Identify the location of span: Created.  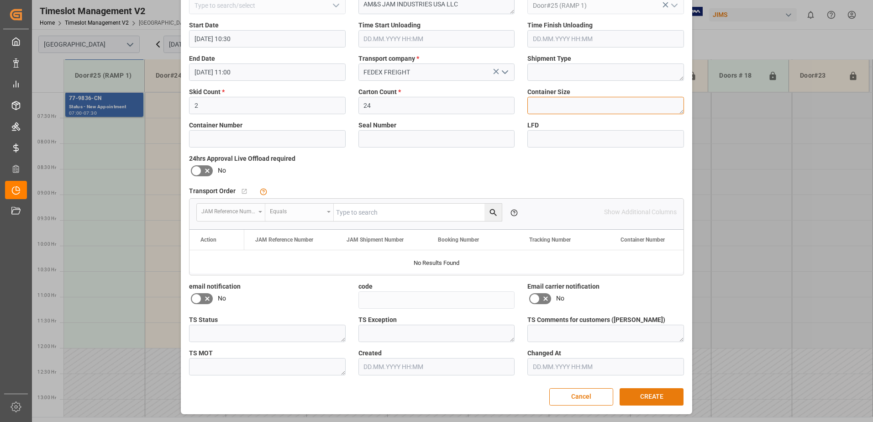
(370, 353).